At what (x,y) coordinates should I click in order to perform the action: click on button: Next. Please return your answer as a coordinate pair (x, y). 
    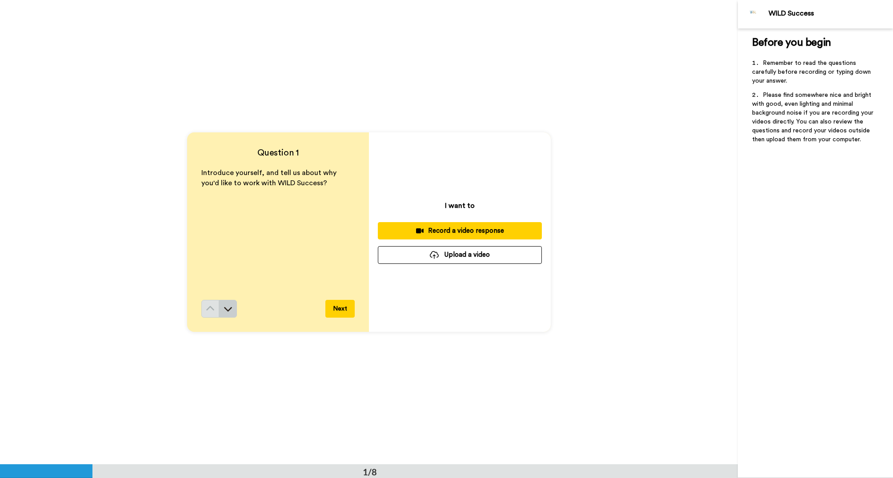
    Looking at the image, I should click on (340, 309).